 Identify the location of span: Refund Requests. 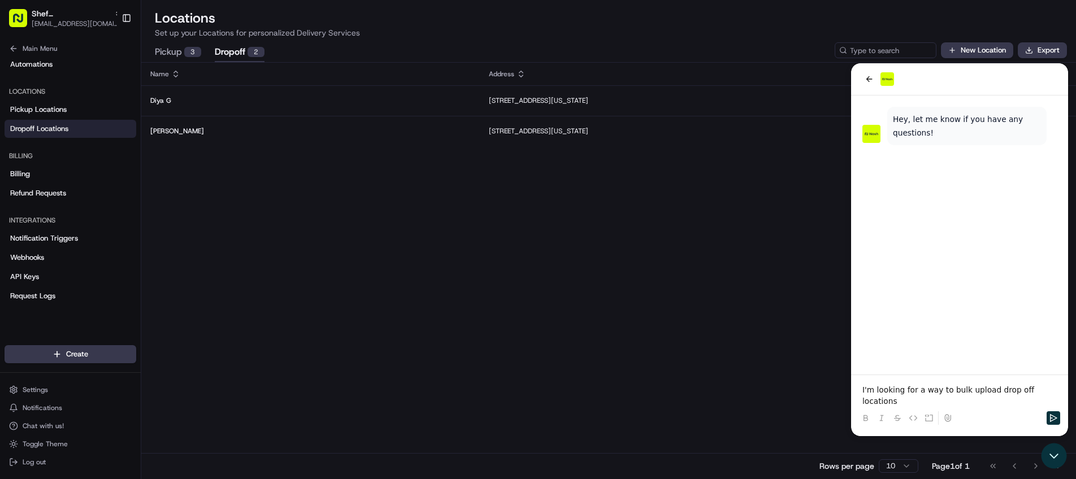
(38, 193).